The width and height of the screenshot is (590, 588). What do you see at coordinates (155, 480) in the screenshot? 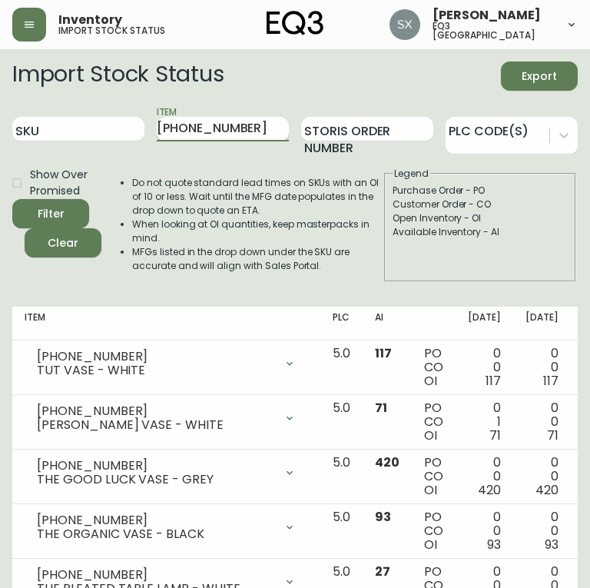
I see `div: THE GOOD LUCK VASE - GREY` at bounding box center [155, 480].